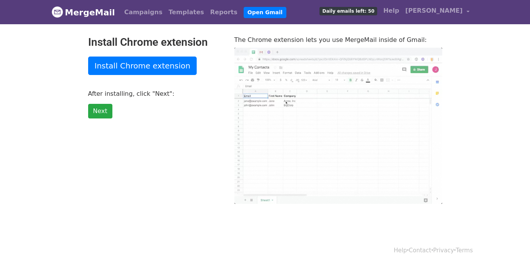 The width and height of the screenshot is (530, 255). What do you see at coordinates (156, 42) in the screenshot?
I see `h2: Install Chrome extension` at bounding box center [156, 42].